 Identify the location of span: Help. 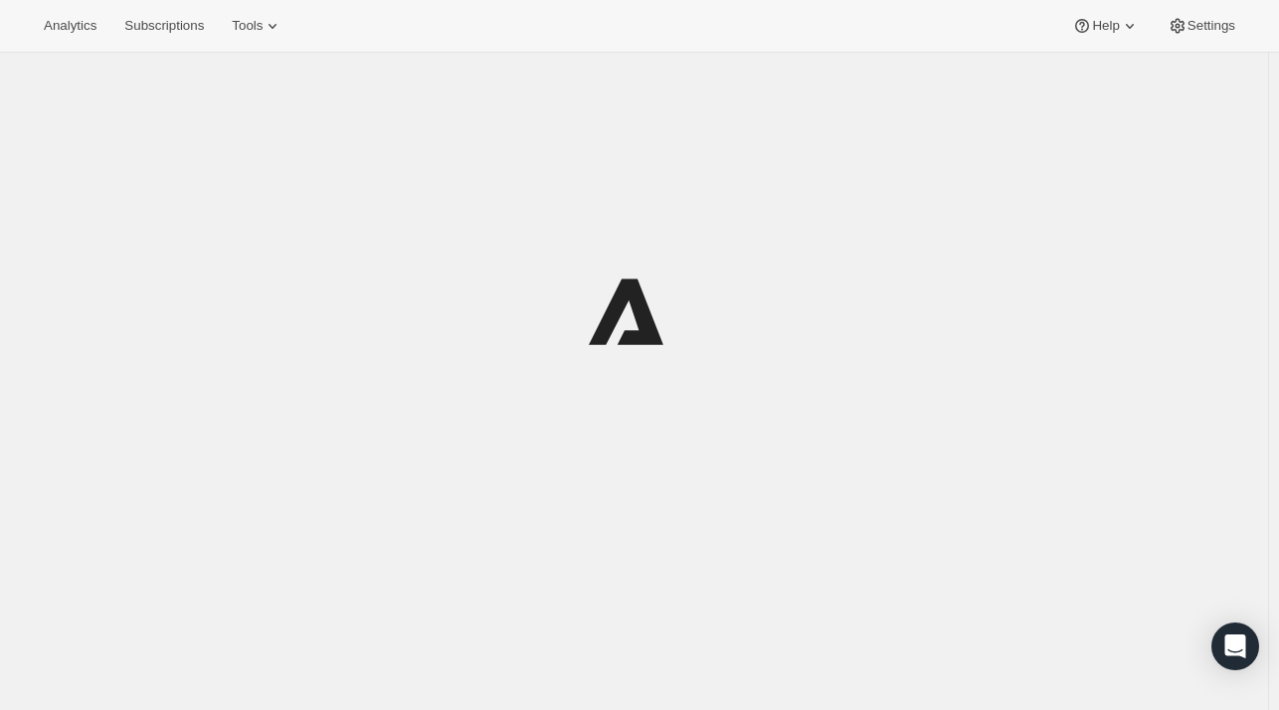
(1105, 26).